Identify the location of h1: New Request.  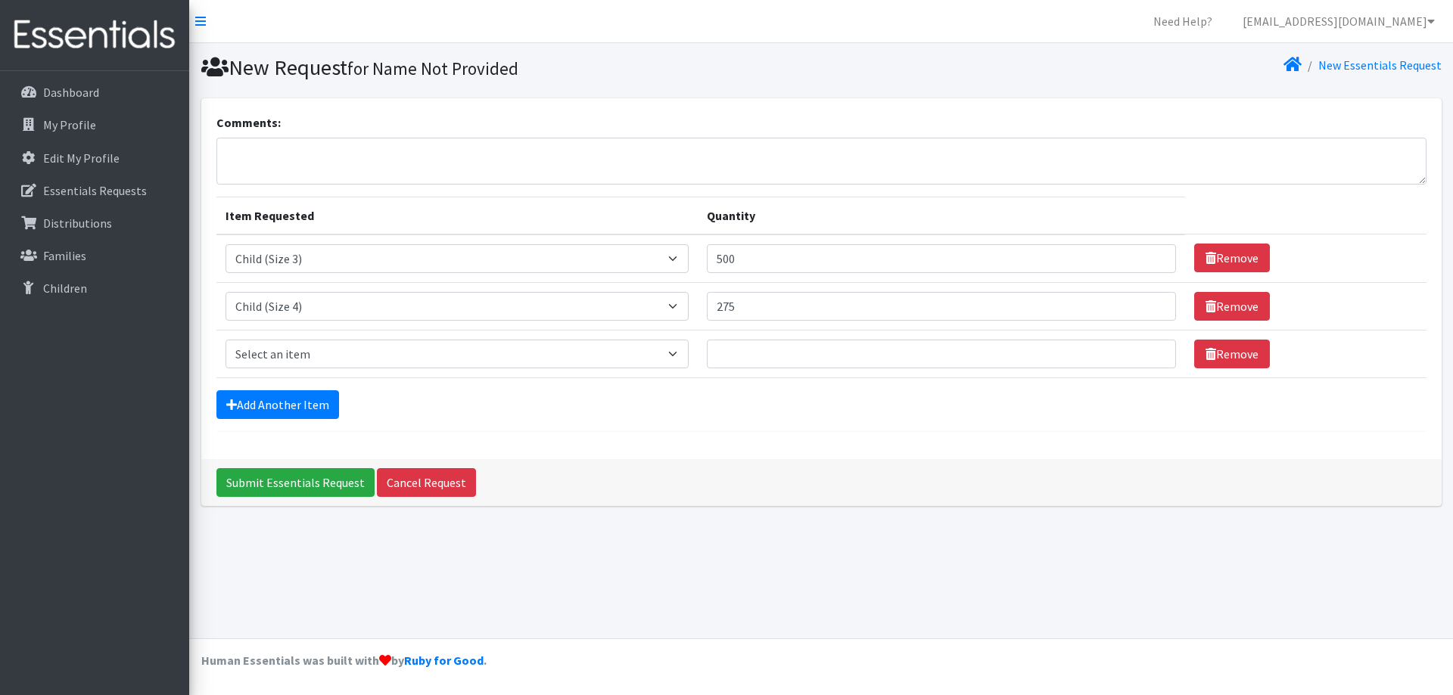
(509, 67).